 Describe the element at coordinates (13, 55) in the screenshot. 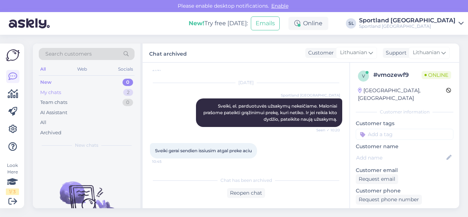

I see `img: Askly Logo` at that location.